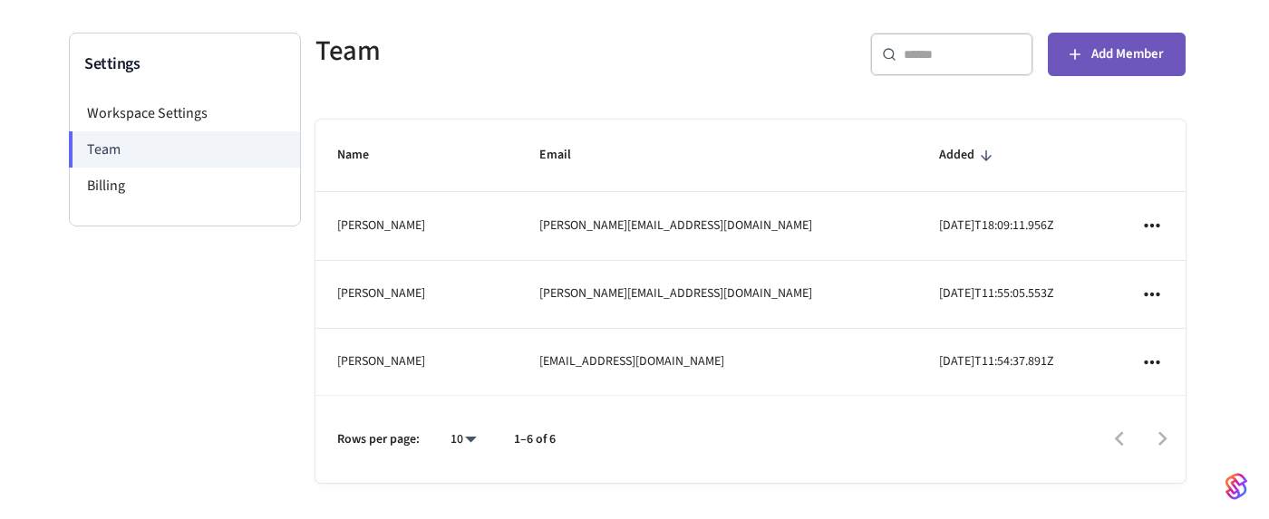  I want to click on button: Add Member, so click(1117, 54).